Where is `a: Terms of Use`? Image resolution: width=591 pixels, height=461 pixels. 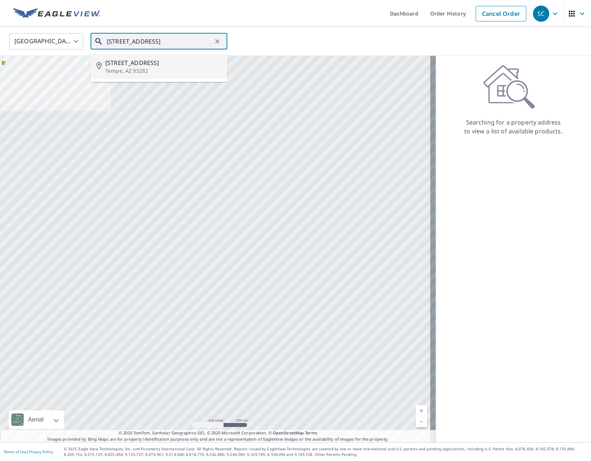 a: Terms of Use is located at coordinates (15, 452).